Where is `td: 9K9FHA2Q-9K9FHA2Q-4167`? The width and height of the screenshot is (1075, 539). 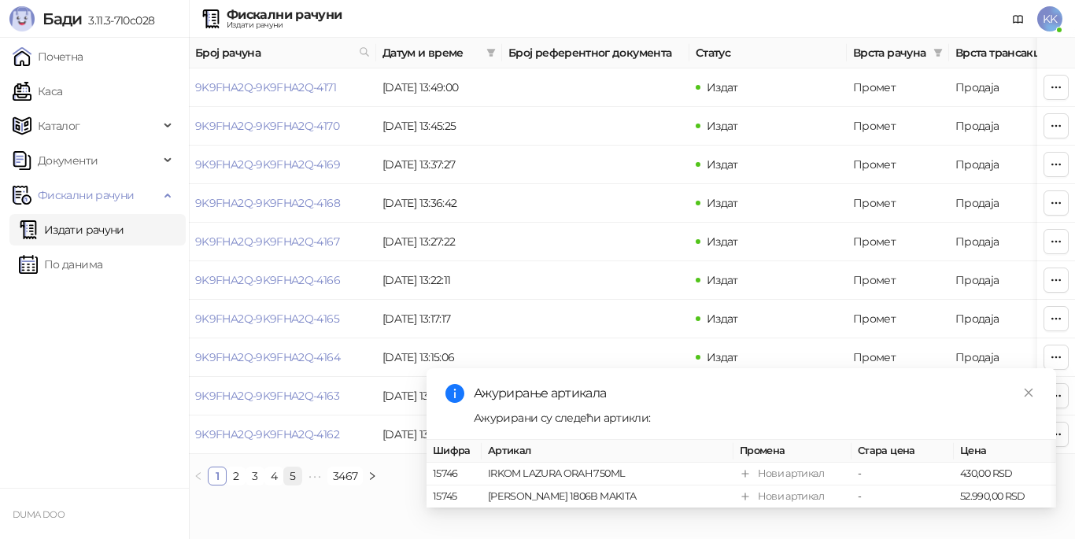 td: 9K9FHA2Q-9K9FHA2Q-4167 is located at coordinates (283, 242).